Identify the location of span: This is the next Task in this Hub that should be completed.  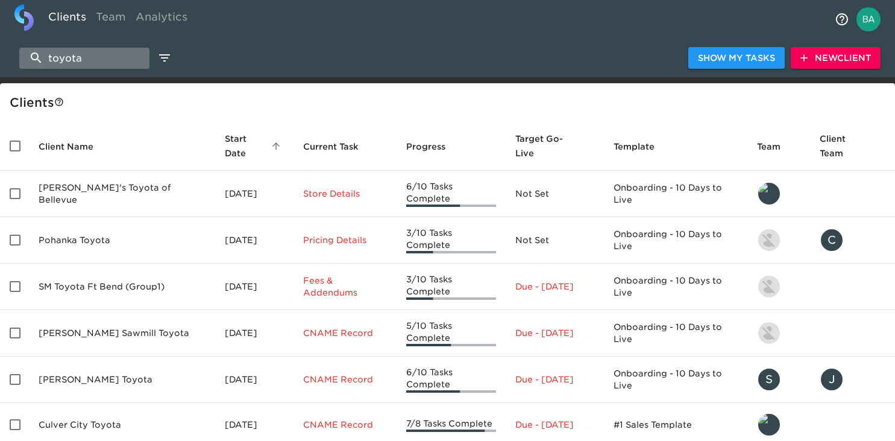
(331, 147).